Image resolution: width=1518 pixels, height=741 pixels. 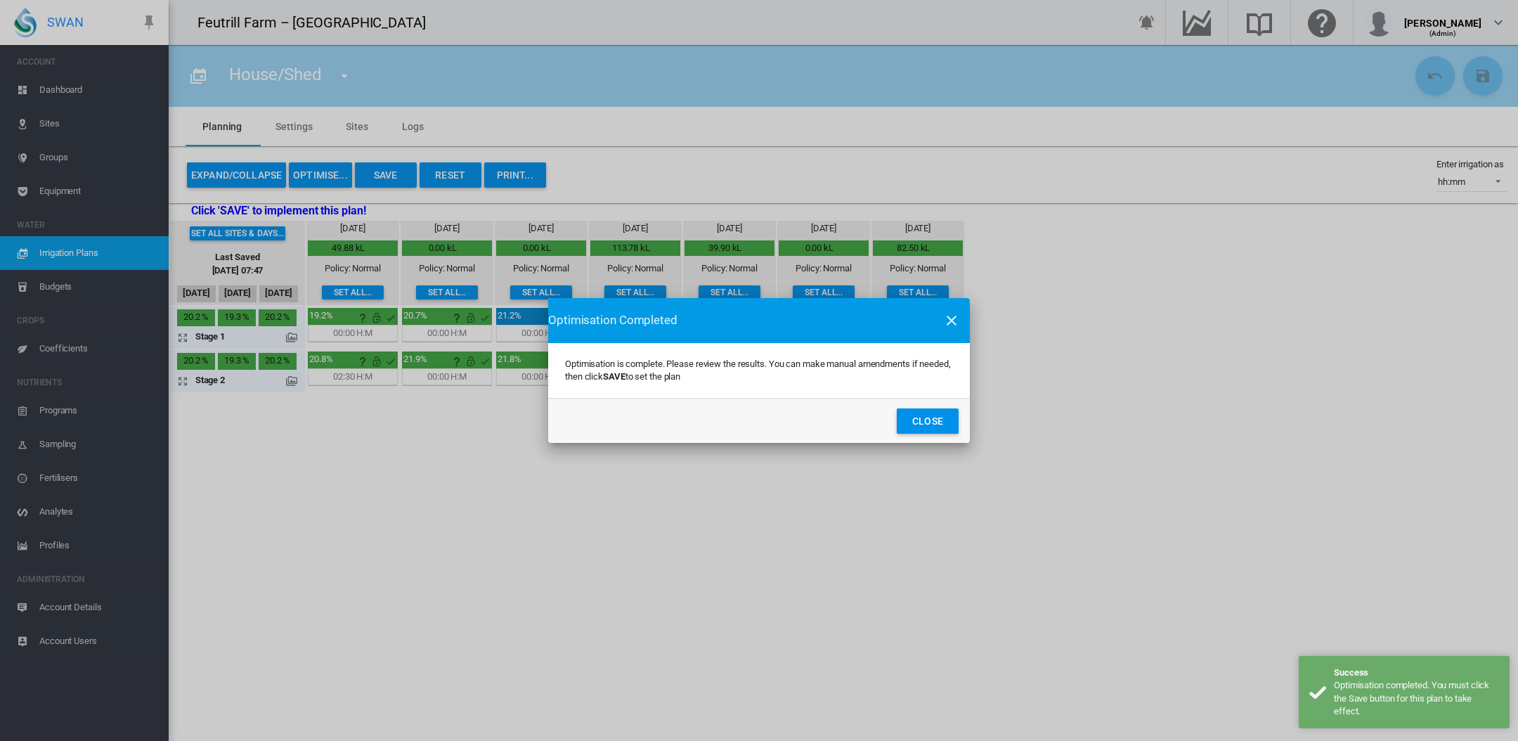 What do you see at coordinates (1416, 698) in the screenshot?
I see `div: Optimisation completed. You must click the Save button for this plan to take effect.` at bounding box center [1416, 698].